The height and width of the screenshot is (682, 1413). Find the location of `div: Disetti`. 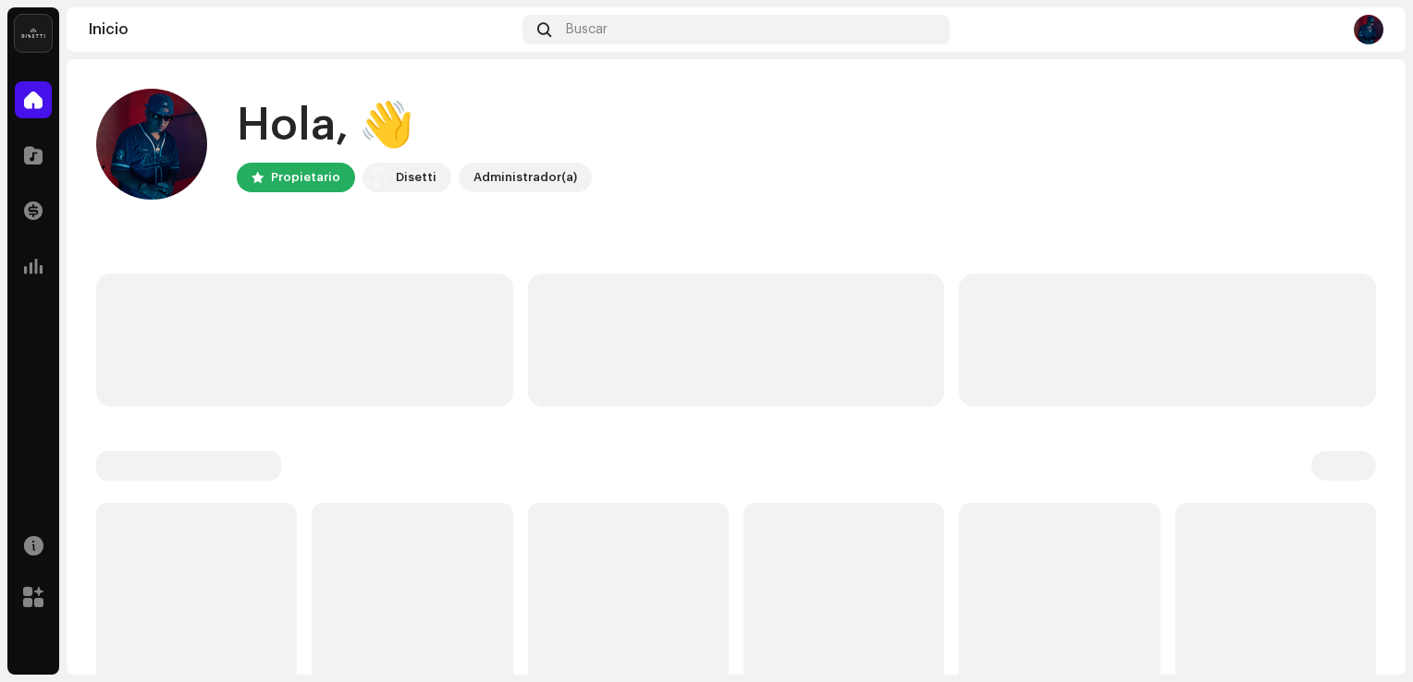

div: Disetti is located at coordinates (416, 178).